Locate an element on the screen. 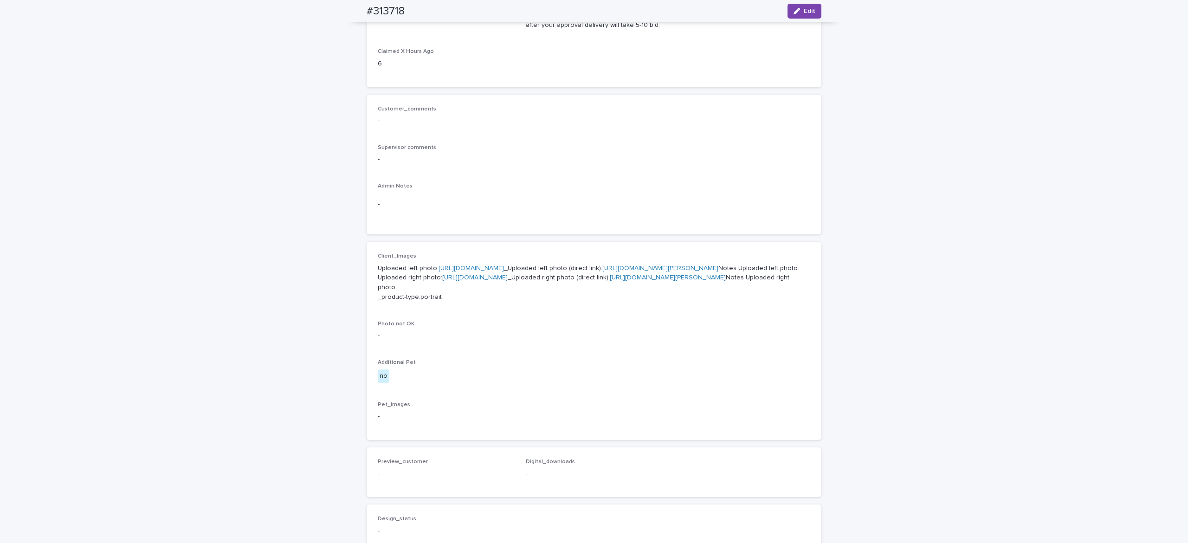 The width and height of the screenshot is (1188, 543). span: Admin Notes is located at coordinates (395, 186).